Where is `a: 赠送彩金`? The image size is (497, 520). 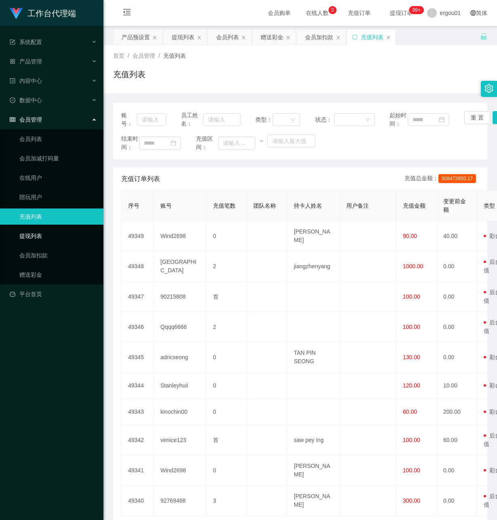
a: 赠送彩金 is located at coordinates (58, 275).